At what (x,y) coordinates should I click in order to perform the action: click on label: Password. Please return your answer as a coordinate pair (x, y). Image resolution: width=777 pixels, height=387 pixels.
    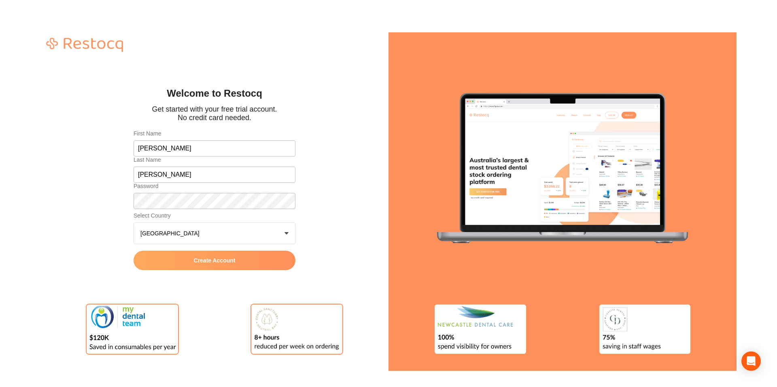
    Looking at the image, I should click on (215, 186).